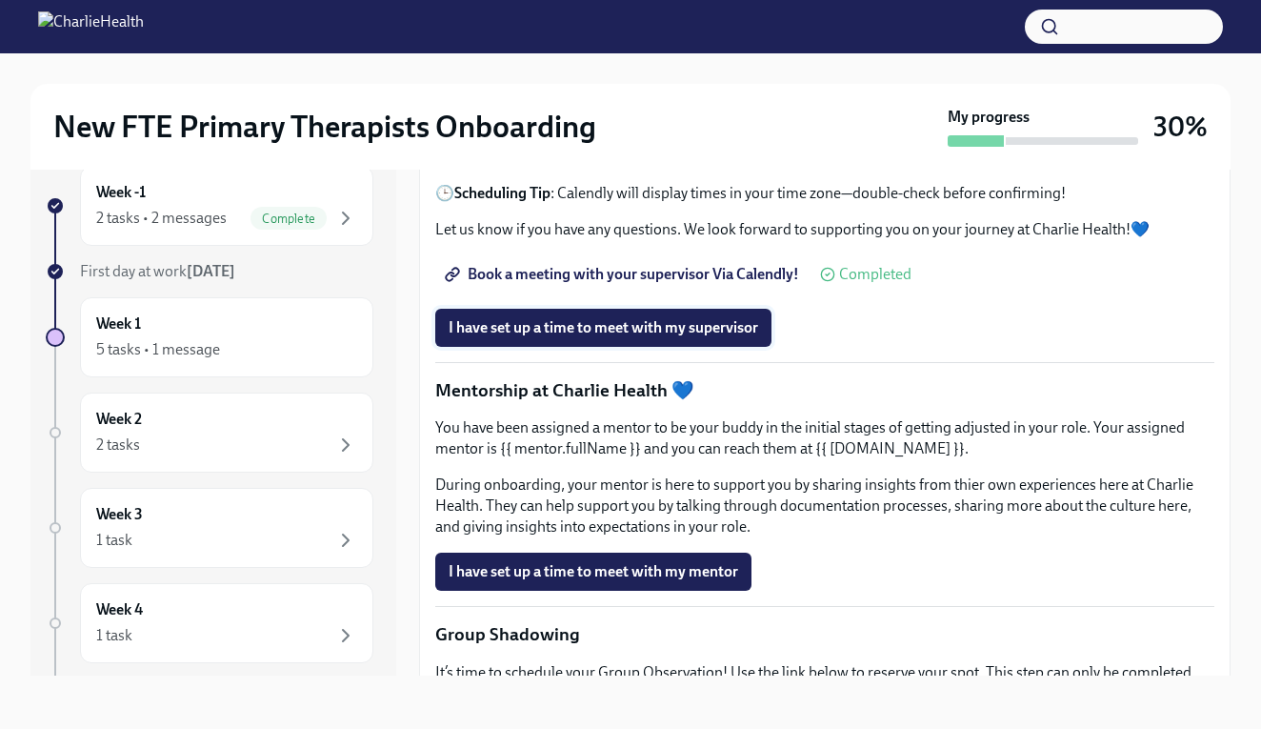 The height and width of the screenshot is (729, 1261). What do you see at coordinates (161, 218) in the screenshot?
I see `div: 2 tasks • 2 messages` at bounding box center [161, 218].